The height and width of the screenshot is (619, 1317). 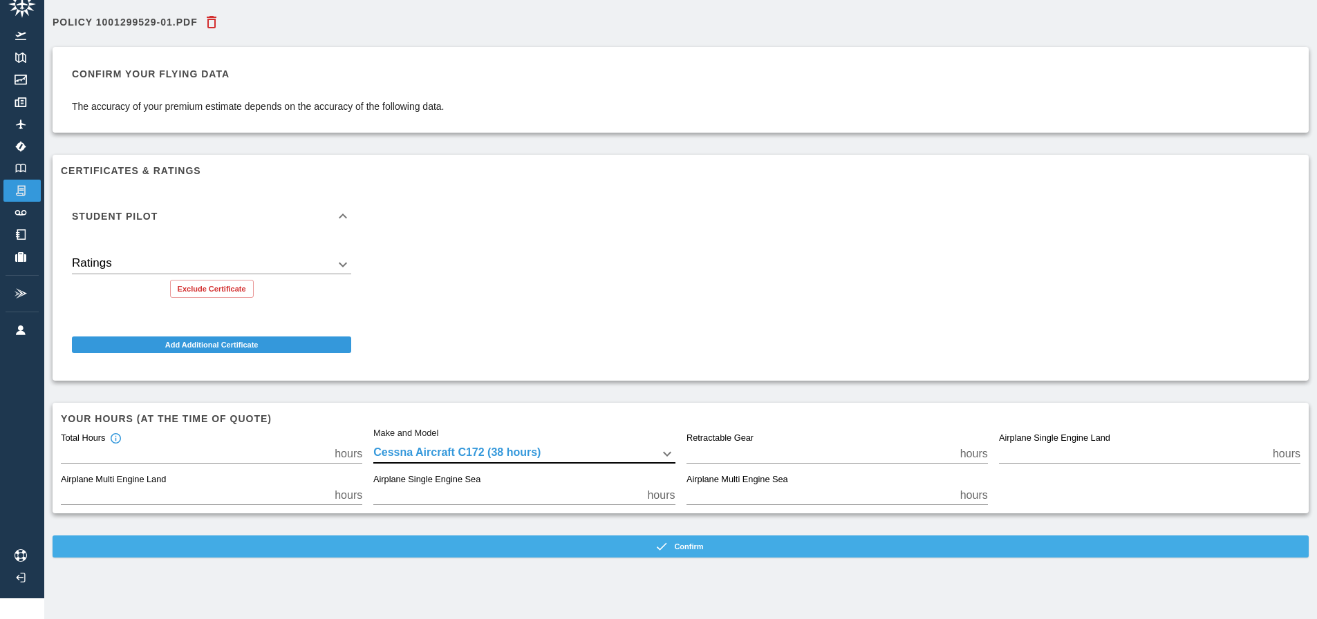 What do you see at coordinates (680, 547) in the screenshot?
I see `button: Confirm` at bounding box center [680, 547].